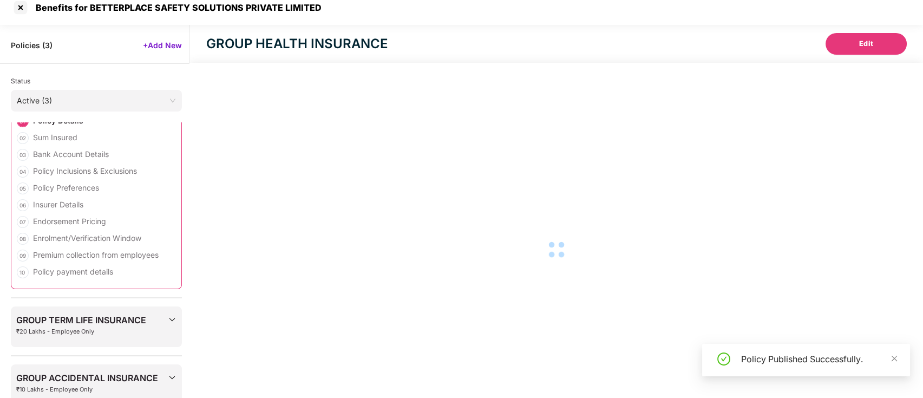  I want to click on span: Edit, so click(866, 44).